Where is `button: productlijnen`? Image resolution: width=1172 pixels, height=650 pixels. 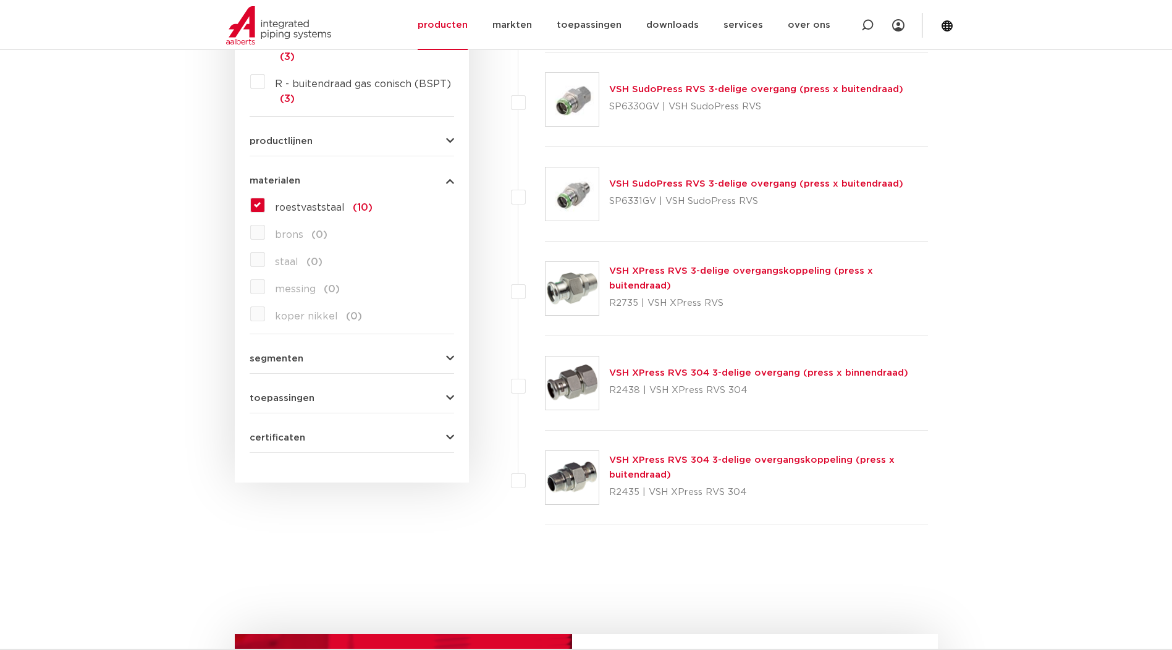 button: productlijnen is located at coordinates (352, 141).